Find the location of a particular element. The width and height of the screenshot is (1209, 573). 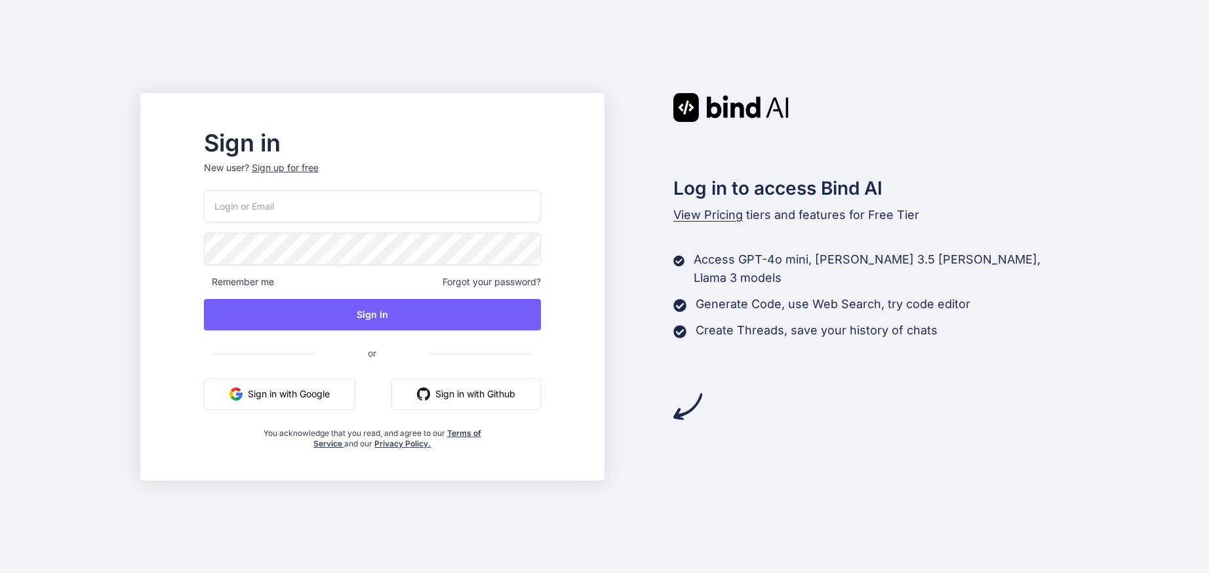

p: tiers and features for Free Tier is located at coordinates (871, 215).